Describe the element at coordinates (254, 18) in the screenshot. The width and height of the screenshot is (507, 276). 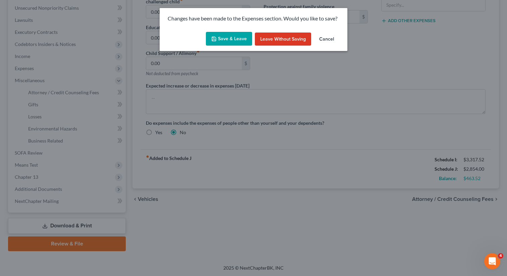
I see `p: Changes have been made to the Expenses section. Would you like to save?` at that location.